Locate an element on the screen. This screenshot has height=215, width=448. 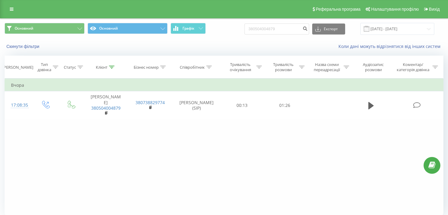
td: Вчора is located at coordinates (224, 85).